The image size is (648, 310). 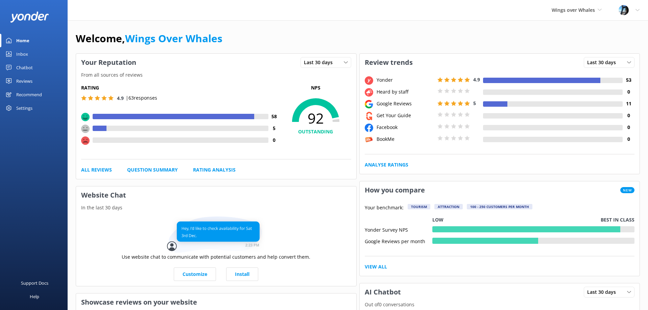 What do you see at coordinates (405, 92) in the screenshot?
I see `div: Heard by staff` at bounding box center [405, 92].